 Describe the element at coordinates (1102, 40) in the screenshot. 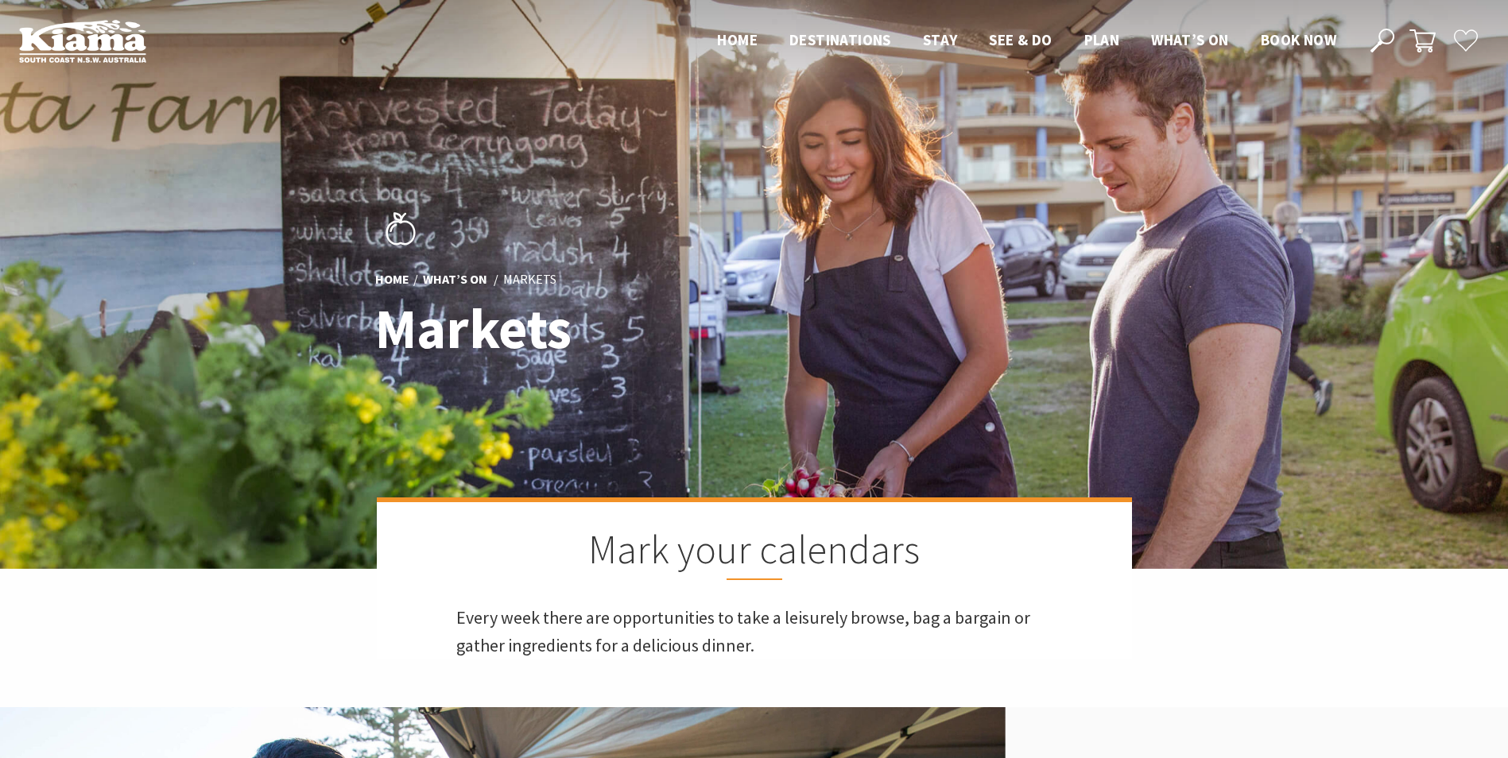

I see `span: Plan` at that location.